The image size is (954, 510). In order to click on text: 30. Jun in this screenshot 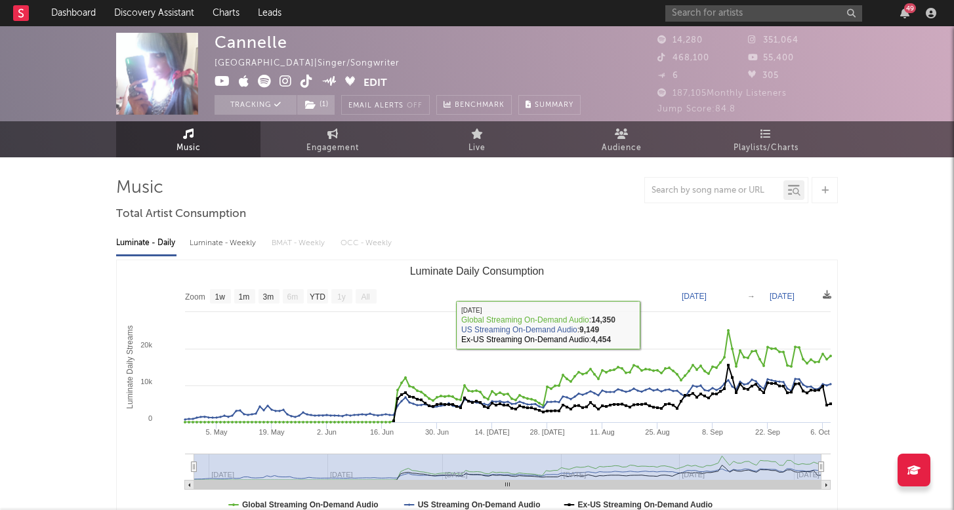, I will do `click(437, 432)`.